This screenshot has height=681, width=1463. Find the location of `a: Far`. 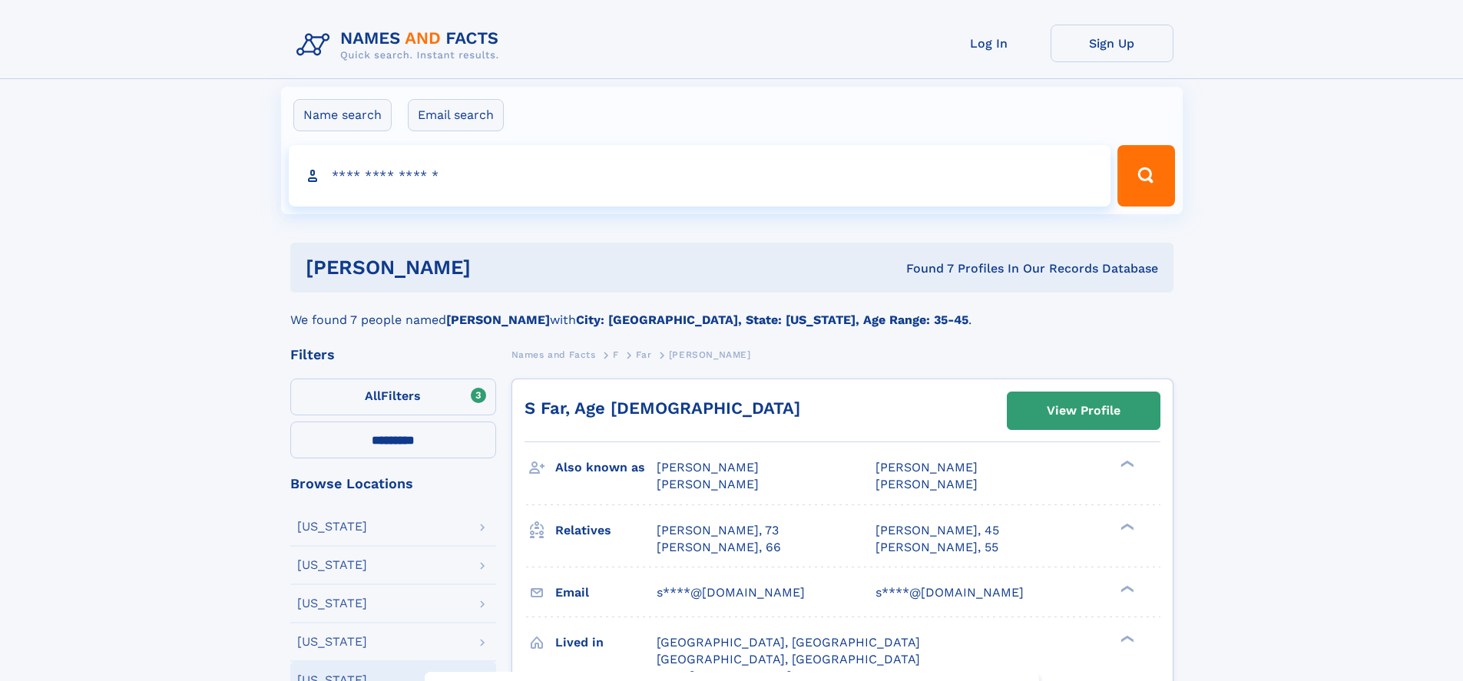

a: Far is located at coordinates (644, 354).